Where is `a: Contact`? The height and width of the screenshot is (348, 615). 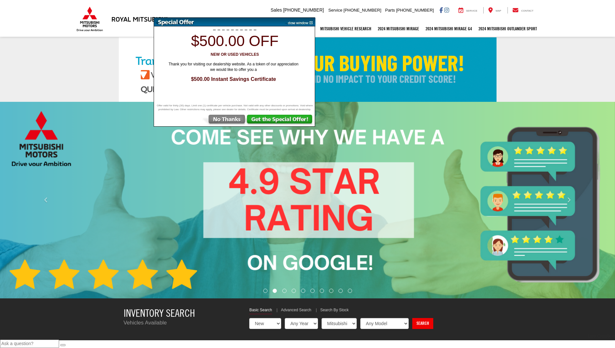
a: Contact is located at coordinates (523, 10).